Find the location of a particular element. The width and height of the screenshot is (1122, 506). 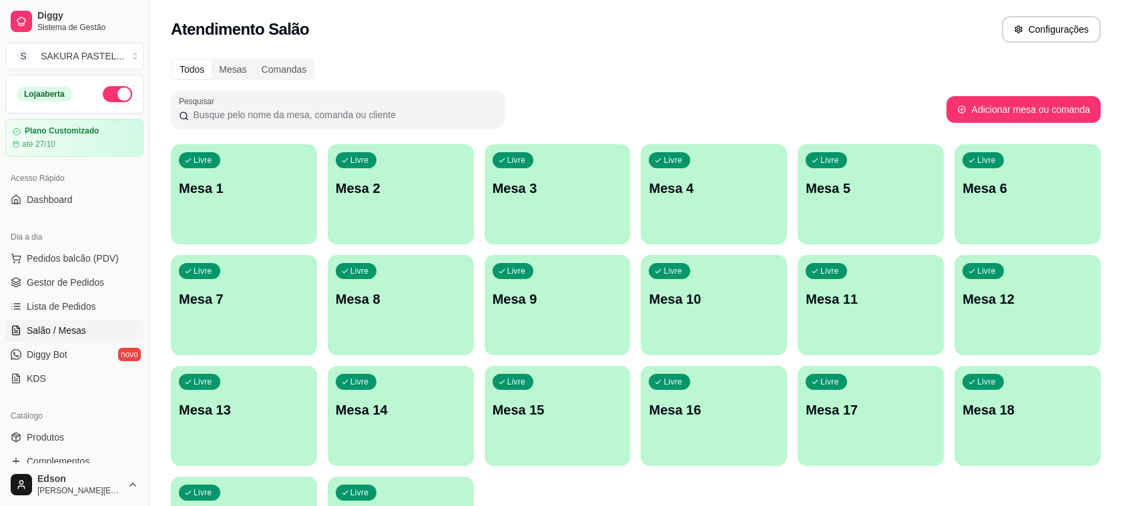

p: Mesa 12 is located at coordinates (1027, 299).